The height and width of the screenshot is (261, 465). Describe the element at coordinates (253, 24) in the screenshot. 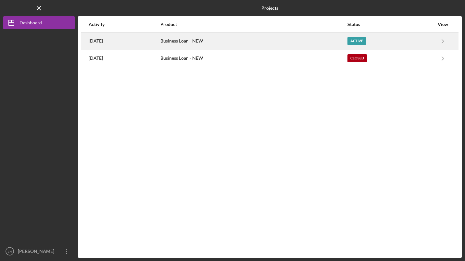

I see `div: Product` at that location.